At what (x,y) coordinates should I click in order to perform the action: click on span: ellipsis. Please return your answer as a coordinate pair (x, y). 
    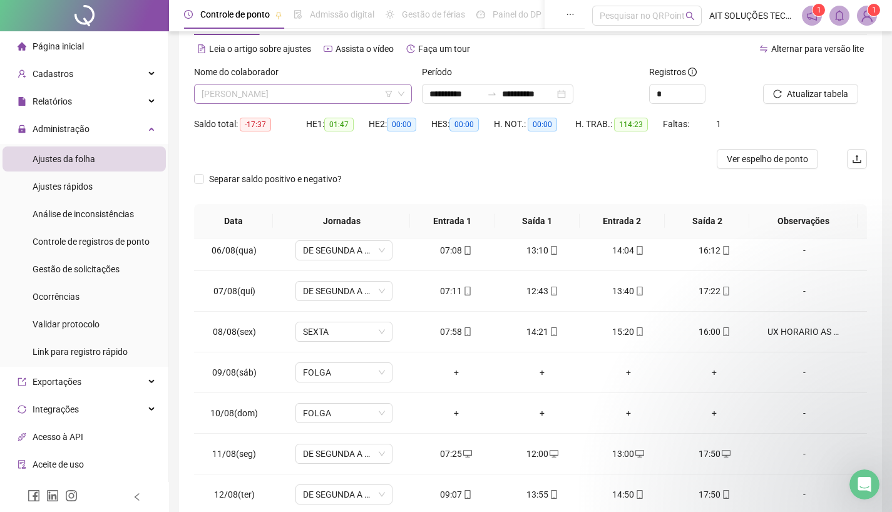
    Looking at the image, I should click on (570, 14).